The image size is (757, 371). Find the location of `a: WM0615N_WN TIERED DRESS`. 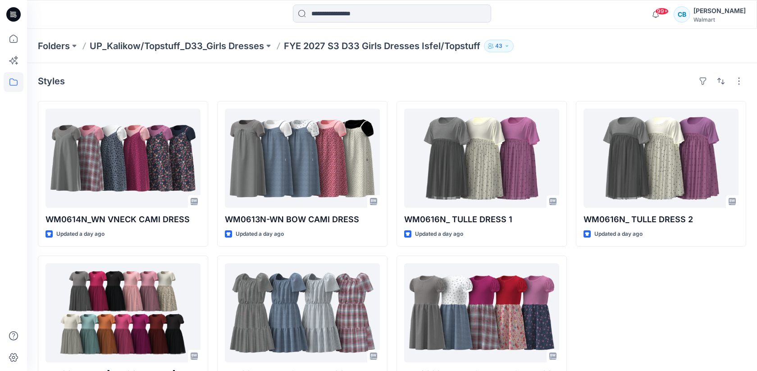

a: WM0615N_WN TIERED DRESS is located at coordinates (302, 313).